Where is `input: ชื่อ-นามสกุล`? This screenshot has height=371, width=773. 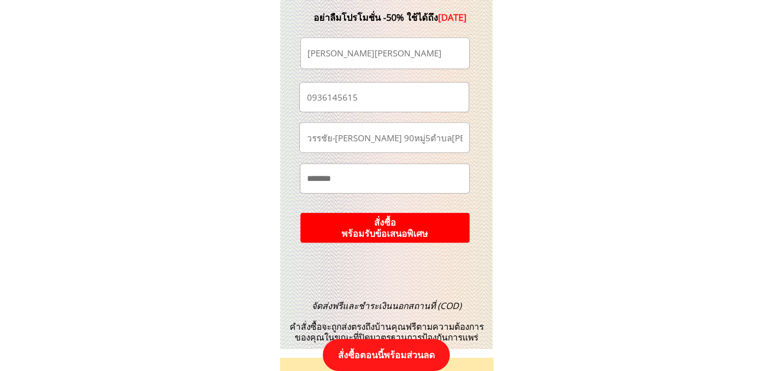 input: ชื่อ-นามสกุล is located at coordinates (385, 53).